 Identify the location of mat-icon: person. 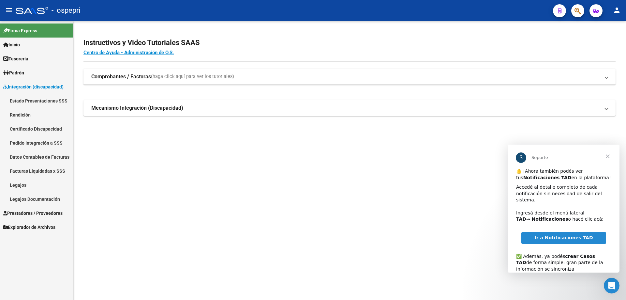
(617, 10).